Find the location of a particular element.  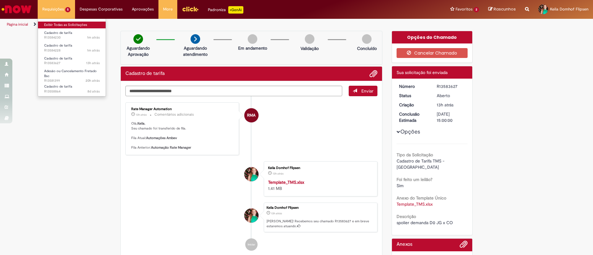

span: R13584228 is located at coordinates (72, 51).